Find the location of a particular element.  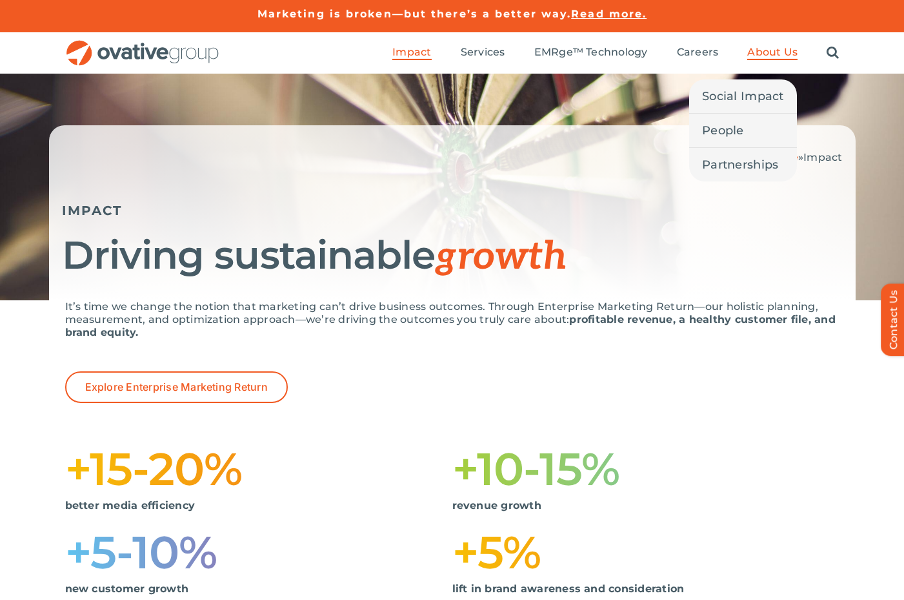

a: Impact is located at coordinates (412, 53).